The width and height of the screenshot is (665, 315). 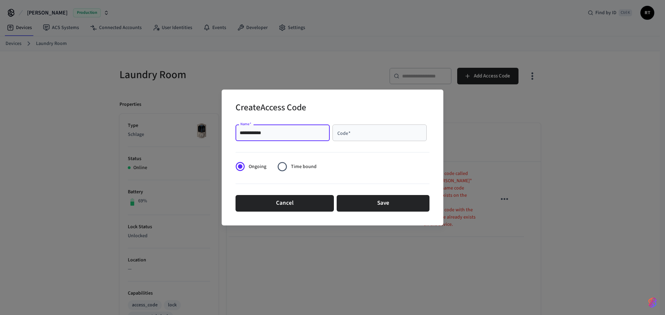 What do you see at coordinates (383, 204) in the screenshot?
I see `button: Save` at bounding box center [383, 204].